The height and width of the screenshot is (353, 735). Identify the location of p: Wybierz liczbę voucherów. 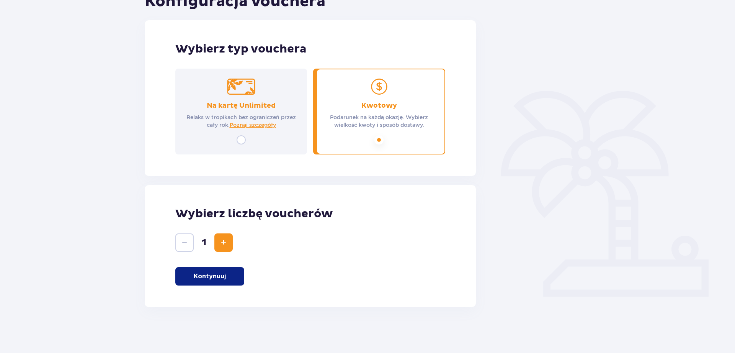
(310, 214).